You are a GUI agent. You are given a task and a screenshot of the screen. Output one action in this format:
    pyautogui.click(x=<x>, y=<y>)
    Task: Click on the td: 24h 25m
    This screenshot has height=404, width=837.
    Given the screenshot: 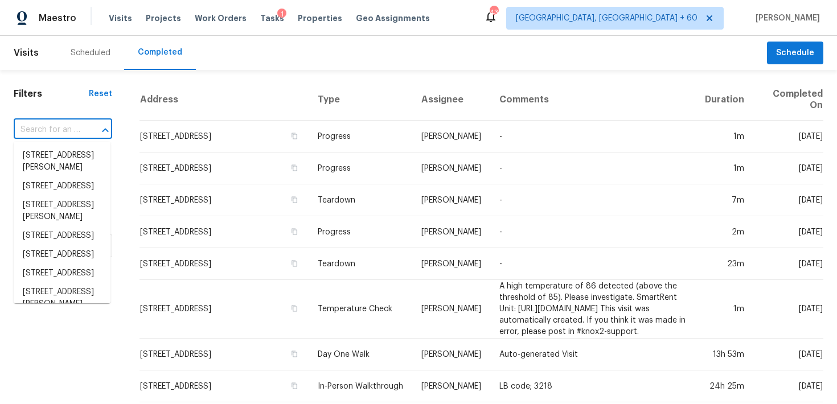 What is the action you would take?
    pyautogui.click(x=724, y=387)
    